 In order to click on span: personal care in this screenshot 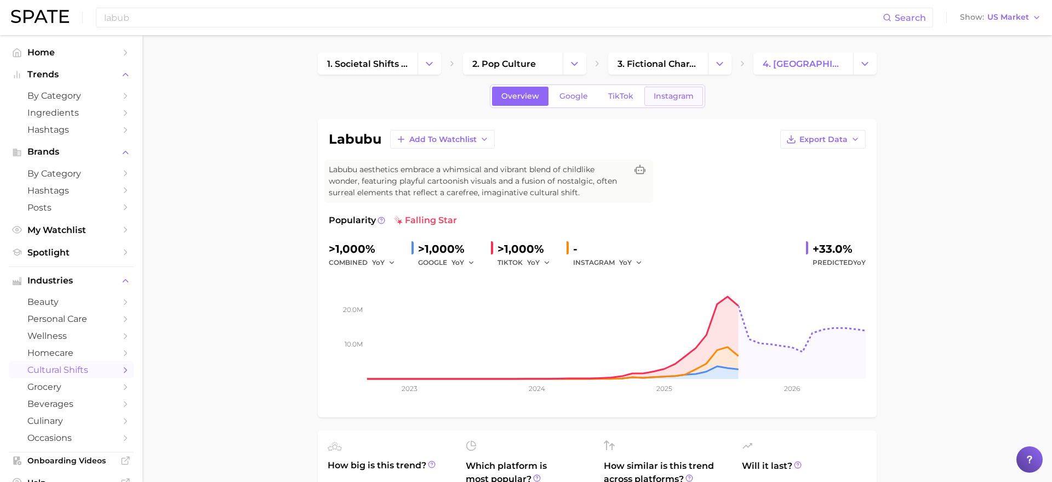, I will do `click(71, 318)`.